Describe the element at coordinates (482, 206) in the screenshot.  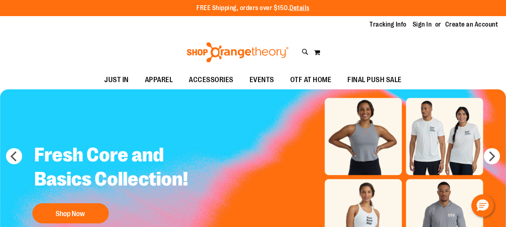
I see `button: Hello, have a question? Let’s chat.` at that location.